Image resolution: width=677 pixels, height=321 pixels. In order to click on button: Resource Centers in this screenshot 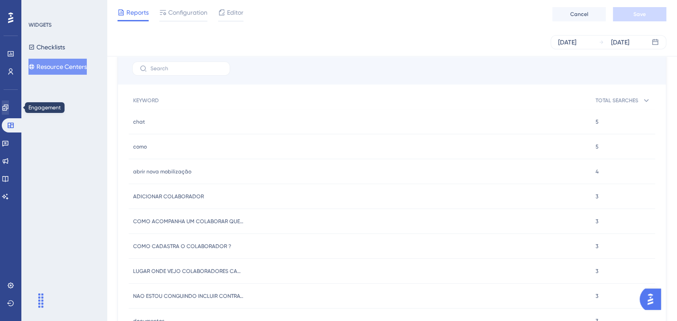, I will do `click(57, 67)`.